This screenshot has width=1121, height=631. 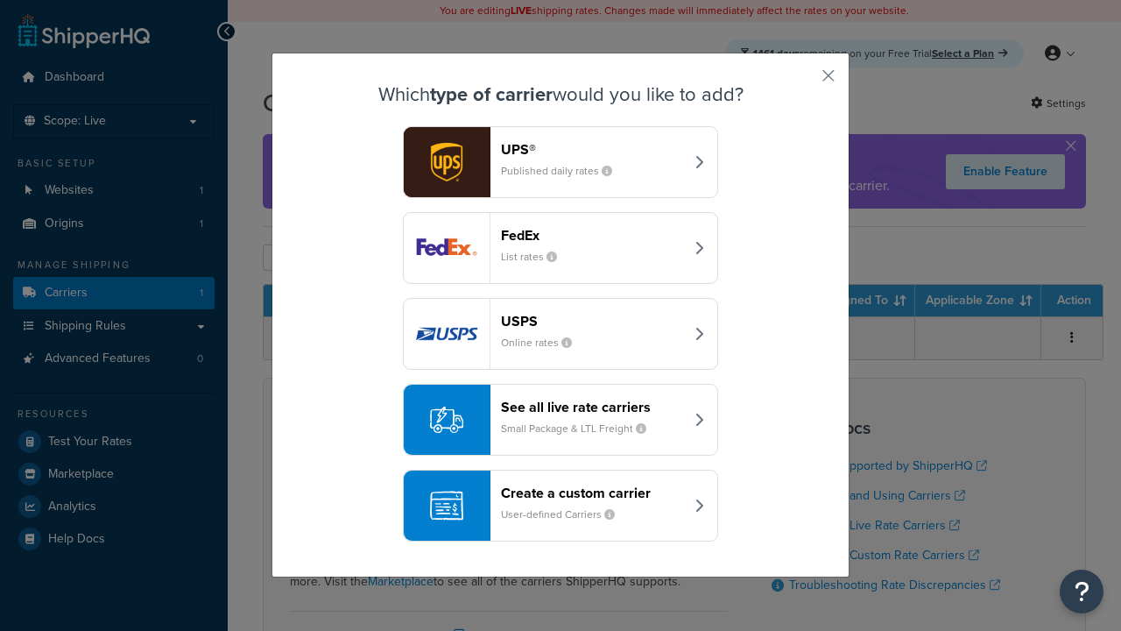 I want to click on header: Create a custom carrier, so click(x=592, y=492).